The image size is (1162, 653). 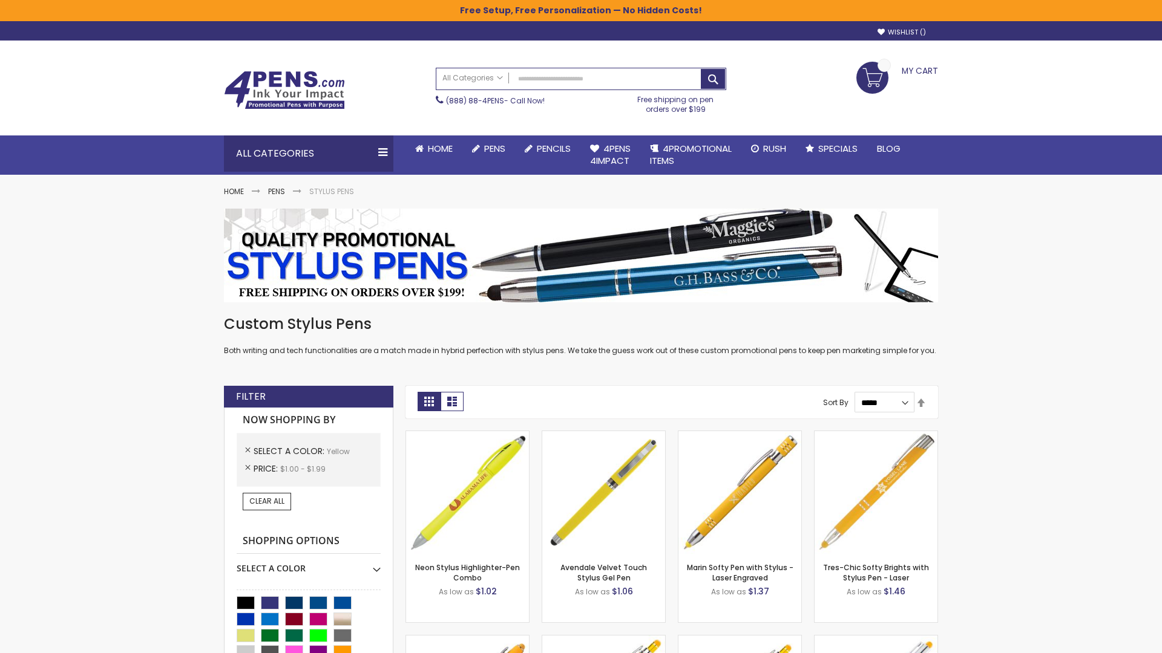 What do you see at coordinates (467, 640) in the screenshot?
I see `a: Ellipse Softy Brights with Stylus Pen - Laser-Yellow` at bounding box center [467, 640].